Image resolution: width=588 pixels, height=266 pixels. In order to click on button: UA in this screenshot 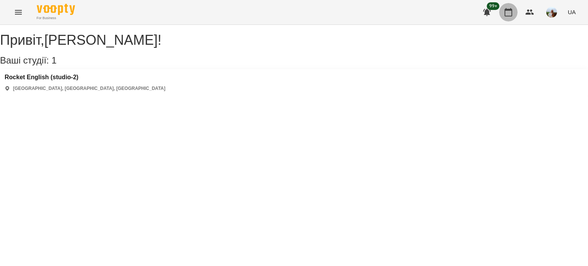, I will do `click(571, 12)`.